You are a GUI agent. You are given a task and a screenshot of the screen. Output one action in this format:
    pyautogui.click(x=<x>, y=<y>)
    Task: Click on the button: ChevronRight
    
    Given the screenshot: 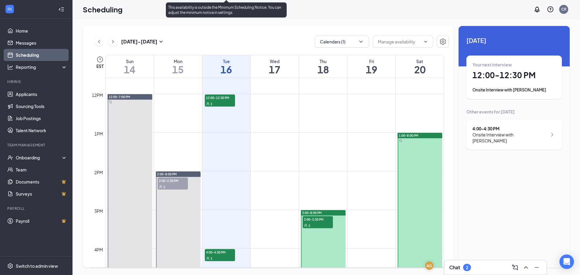 What is the action you would take?
    pyautogui.click(x=113, y=42)
    